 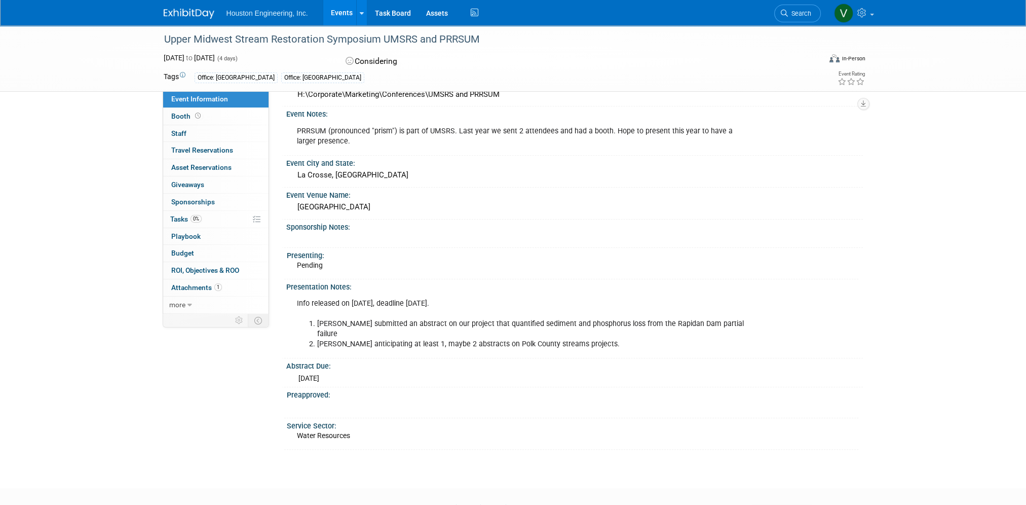 What do you see at coordinates (196, 218) in the screenshot?
I see `span: 0%` at bounding box center [196, 218].